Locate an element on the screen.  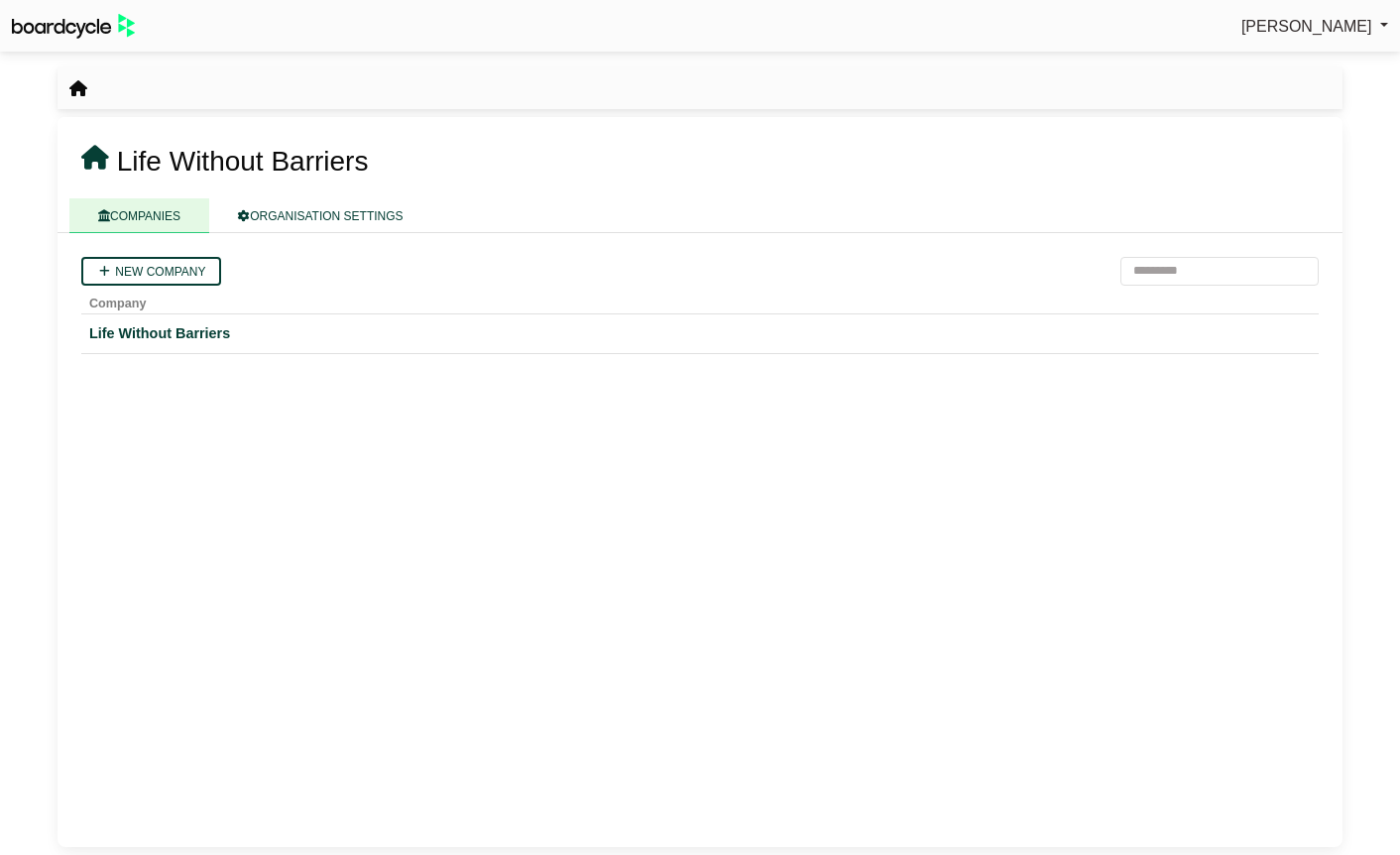
div: Life Without Barriers is located at coordinates (700, 333).